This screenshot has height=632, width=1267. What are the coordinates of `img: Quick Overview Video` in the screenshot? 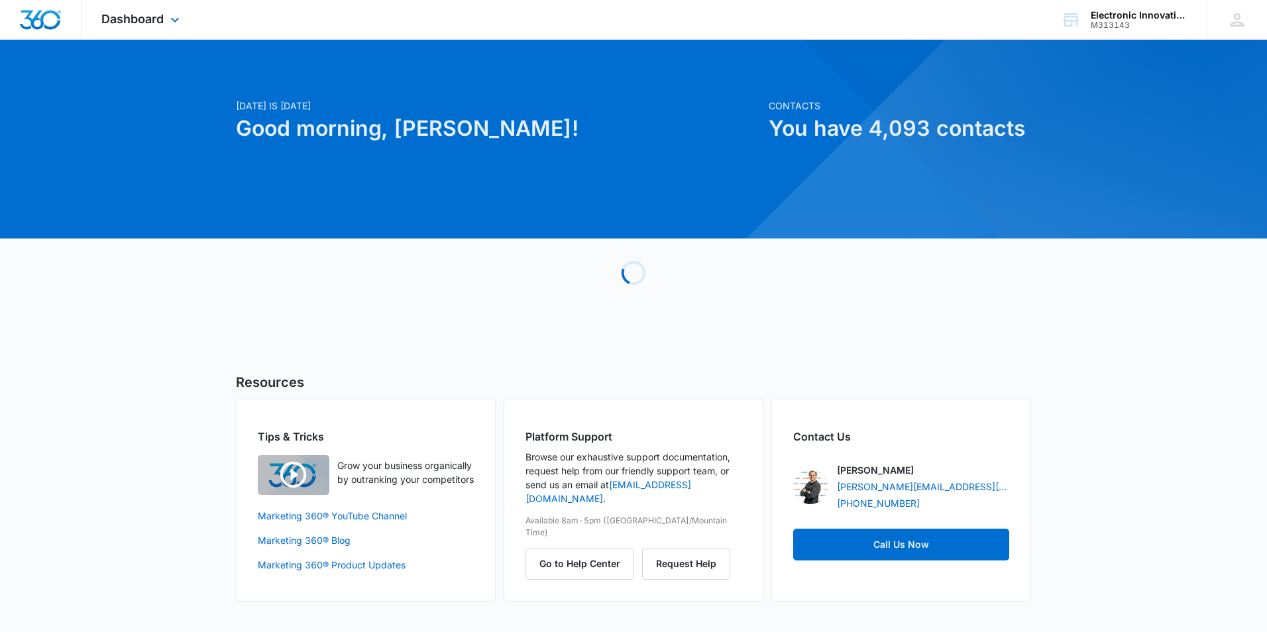 It's located at (294, 475).